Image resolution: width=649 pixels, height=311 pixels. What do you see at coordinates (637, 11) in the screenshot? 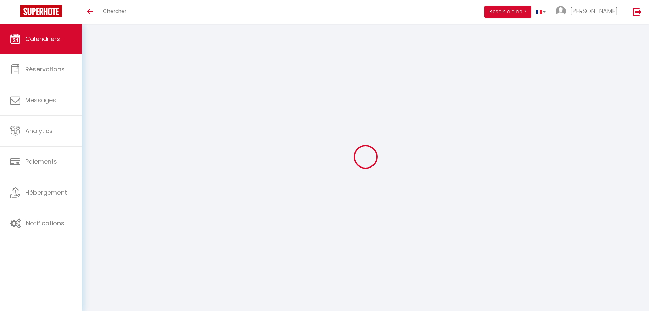
I see `img: logout` at bounding box center [637, 11].